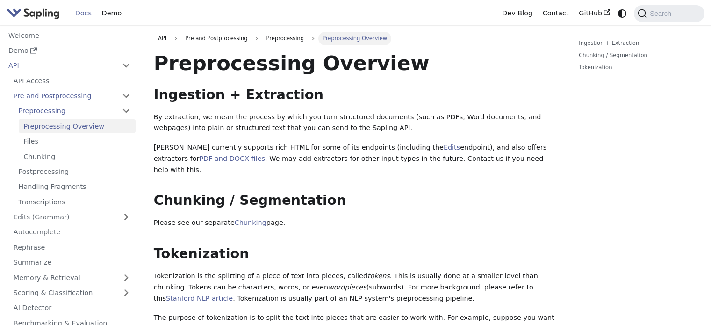 Image resolution: width=711 pixels, height=325 pixels. Describe the element at coordinates (216, 38) in the screenshot. I see `span: Pre and Postprocessing` at that location.